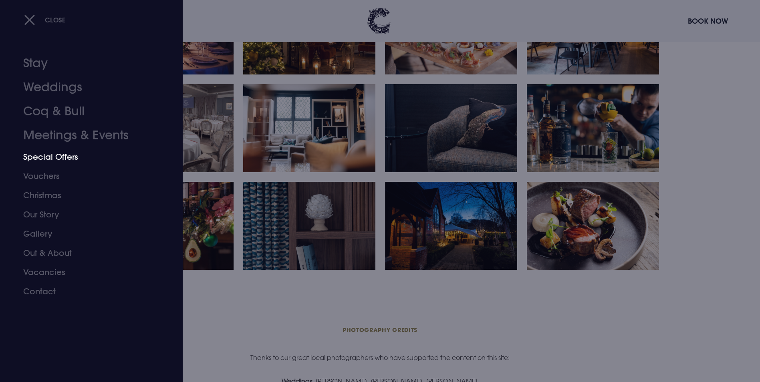  I want to click on a: Special Offers, so click(87, 157).